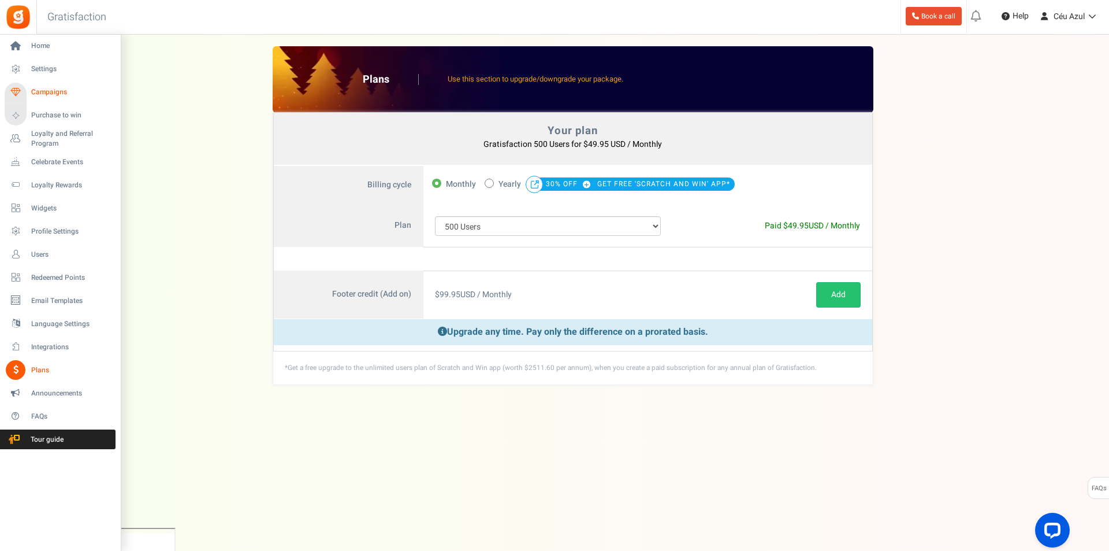 The height and width of the screenshot is (551, 1109). I want to click on span: Campaigns, so click(72, 92).